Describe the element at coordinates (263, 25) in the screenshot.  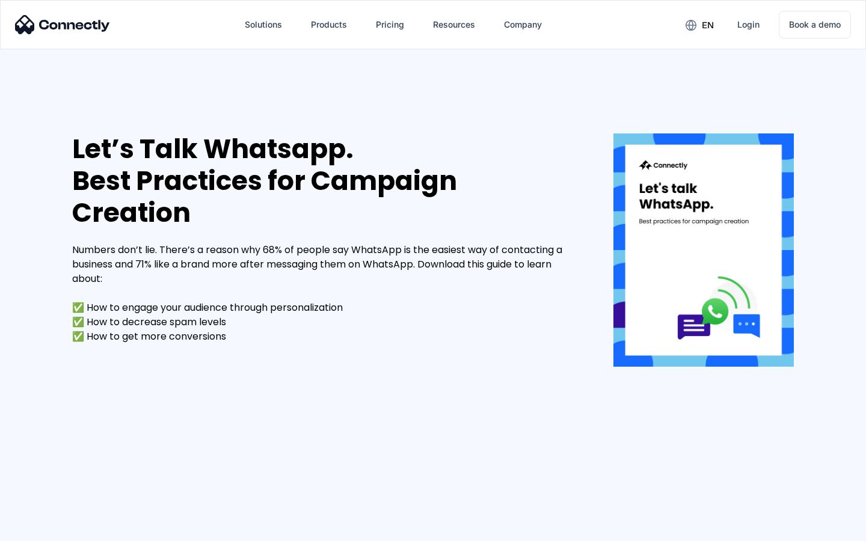
I see `div: Solutions` at that location.